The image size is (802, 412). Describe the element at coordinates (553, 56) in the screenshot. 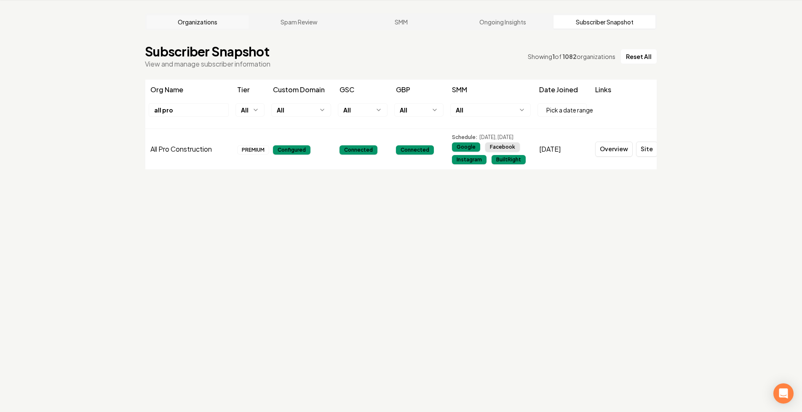

I see `span: 1` at that location.